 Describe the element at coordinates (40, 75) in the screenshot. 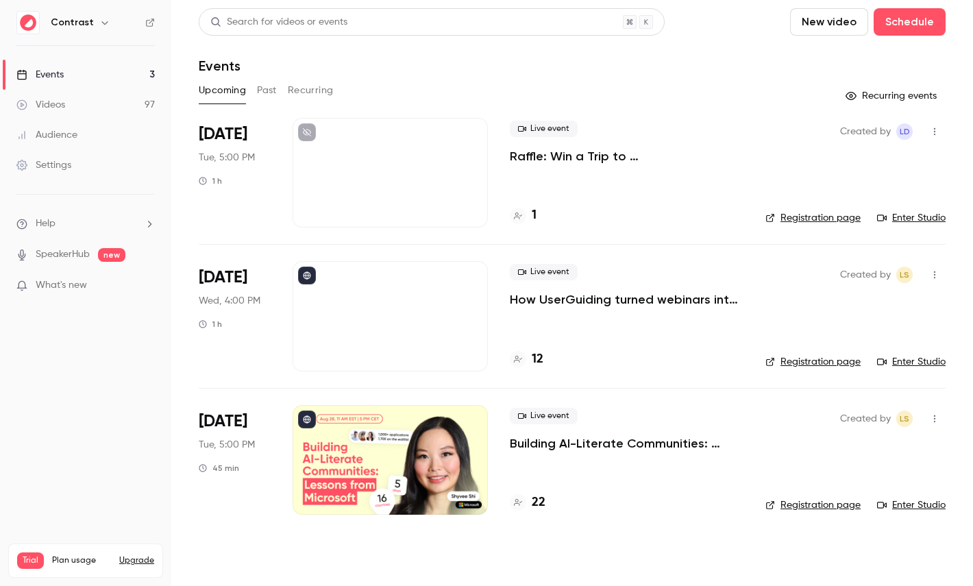

I see `div: Events` at that location.